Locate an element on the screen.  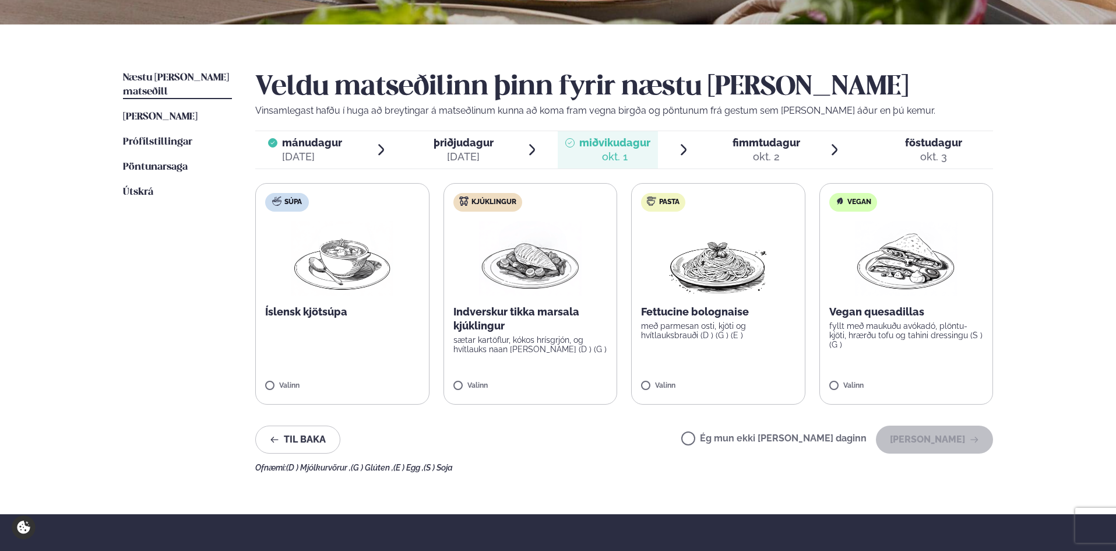
span: fimmtudagur is located at coordinates (766, 142).